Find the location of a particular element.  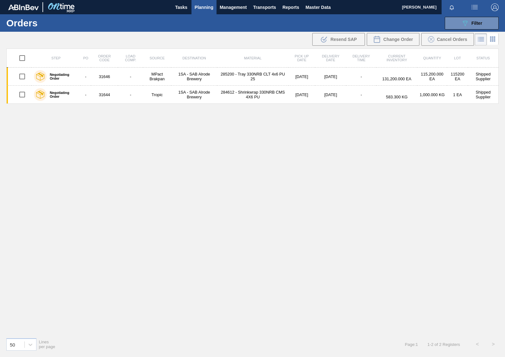

img: userActions is located at coordinates (475, 7).